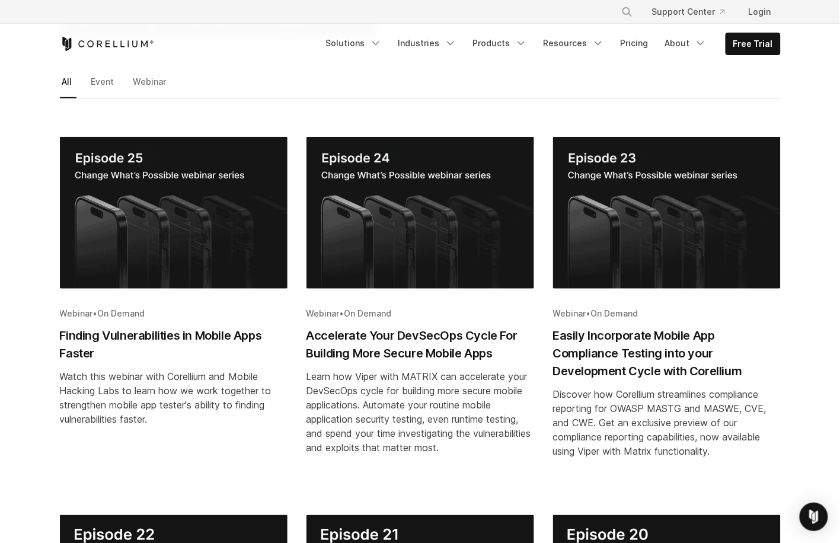 Image resolution: width=840 pixels, height=543 pixels. Describe the element at coordinates (574, 43) in the screenshot. I see `a: Resources` at that location.